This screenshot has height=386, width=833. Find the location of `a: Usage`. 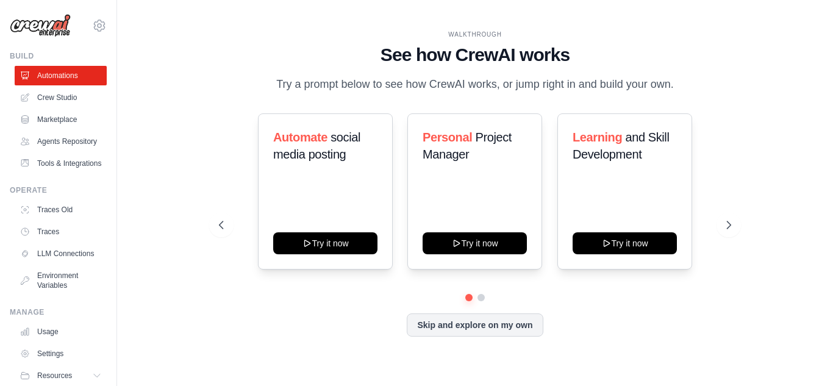

a: Usage is located at coordinates (60, 332).